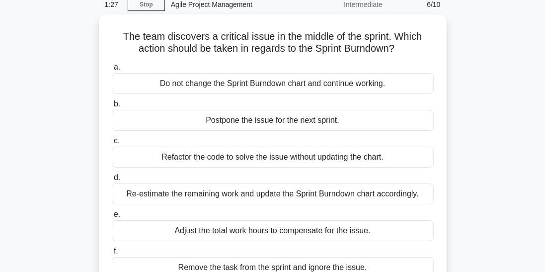  What do you see at coordinates (273, 157) in the screenshot?
I see `div: Refactor the code to solve the issue without updating the chart.` at bounding box center [273, 157].